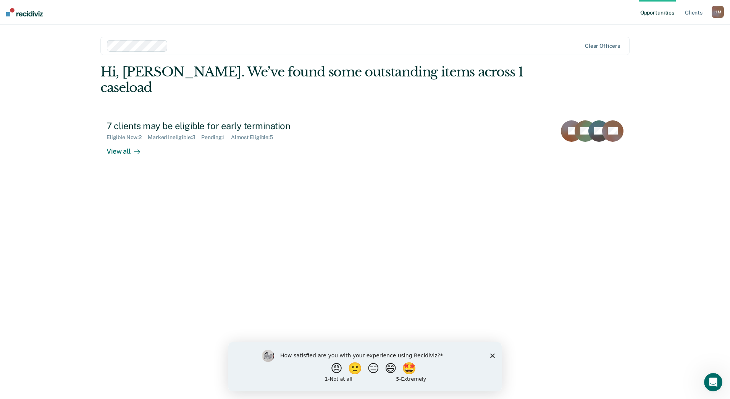  I want to click on img: Profile image for Kim, so click(40, 14).